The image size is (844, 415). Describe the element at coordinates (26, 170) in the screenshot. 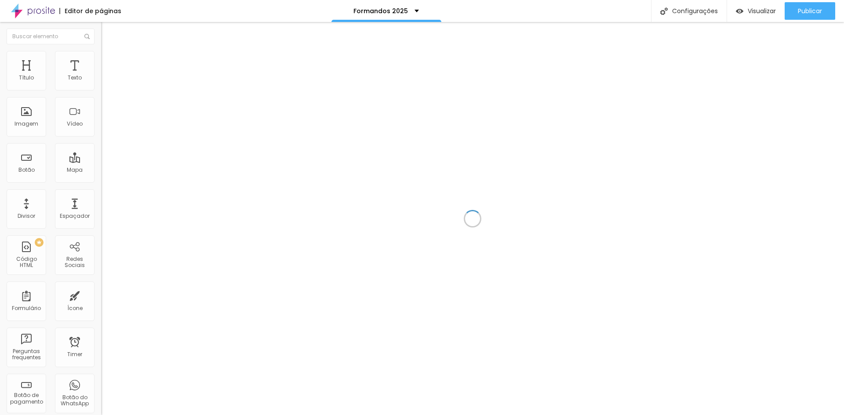

I see `div: Botão` at that location.